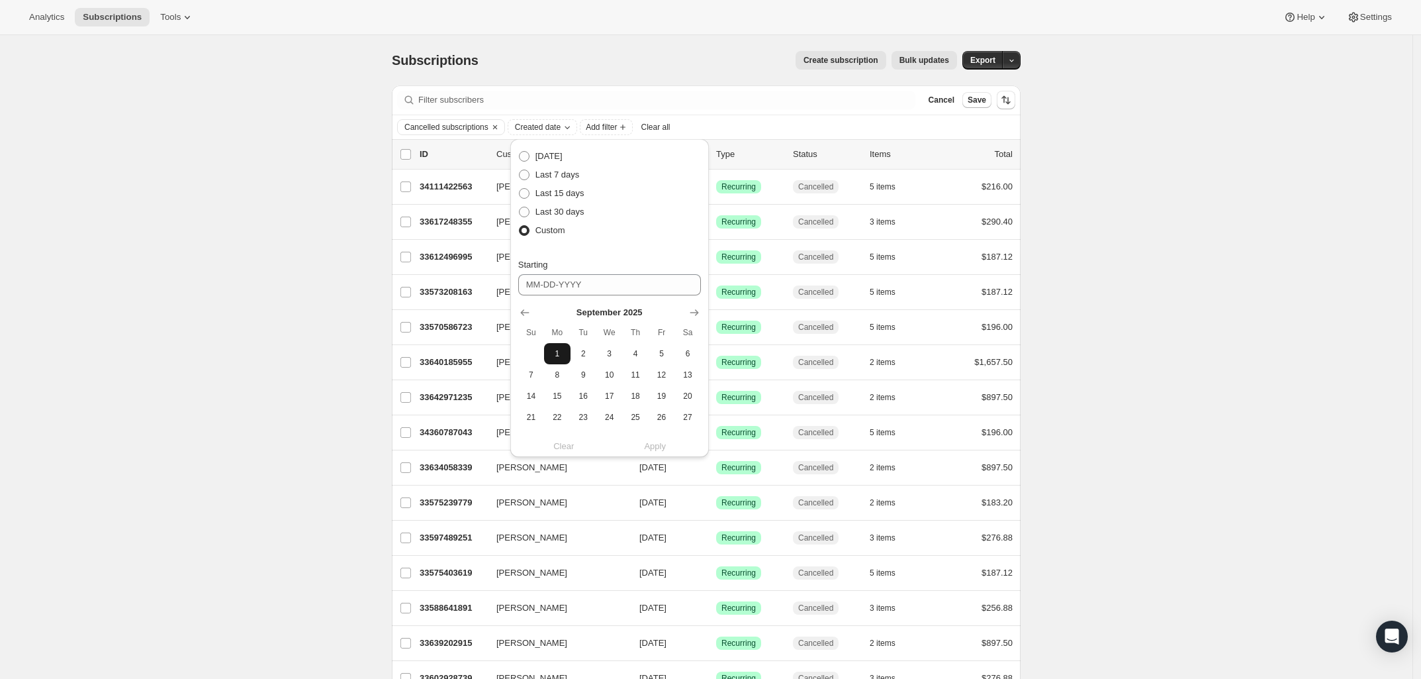 This screenshot has width=1421, height=679. What do you see at coordinates (609, 375) in the screenshot?
I see `button: Wednesday September 10 2025` at bounding box center [609, 375].